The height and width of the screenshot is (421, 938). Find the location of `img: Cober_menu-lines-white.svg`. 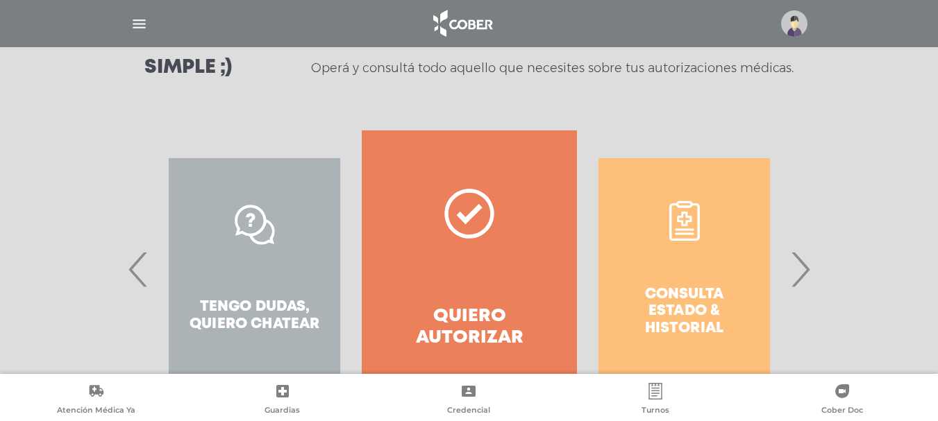

img: Cober_menu-lines-white.svg is located at coordinates (139, 24).